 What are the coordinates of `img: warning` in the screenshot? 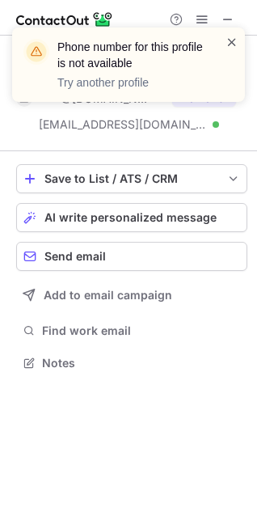 It's located at (36, 52).